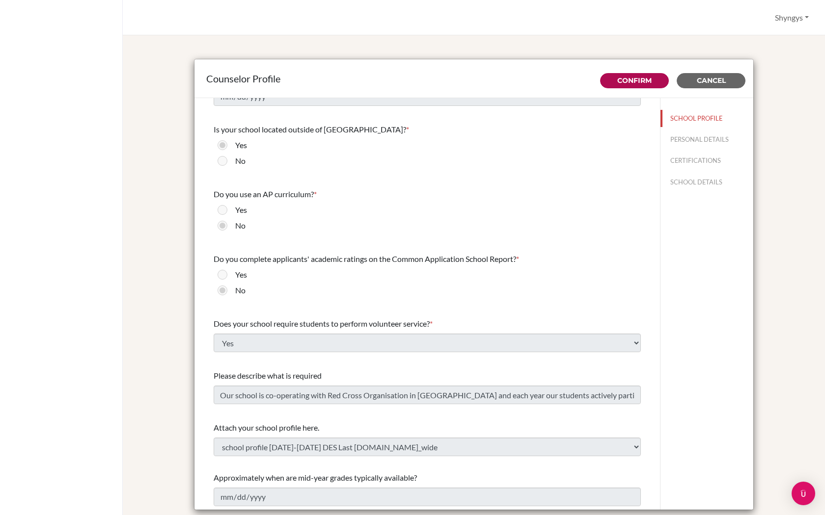  I want to click on span: Do you use an AP curriculum?, so click(264, 194).